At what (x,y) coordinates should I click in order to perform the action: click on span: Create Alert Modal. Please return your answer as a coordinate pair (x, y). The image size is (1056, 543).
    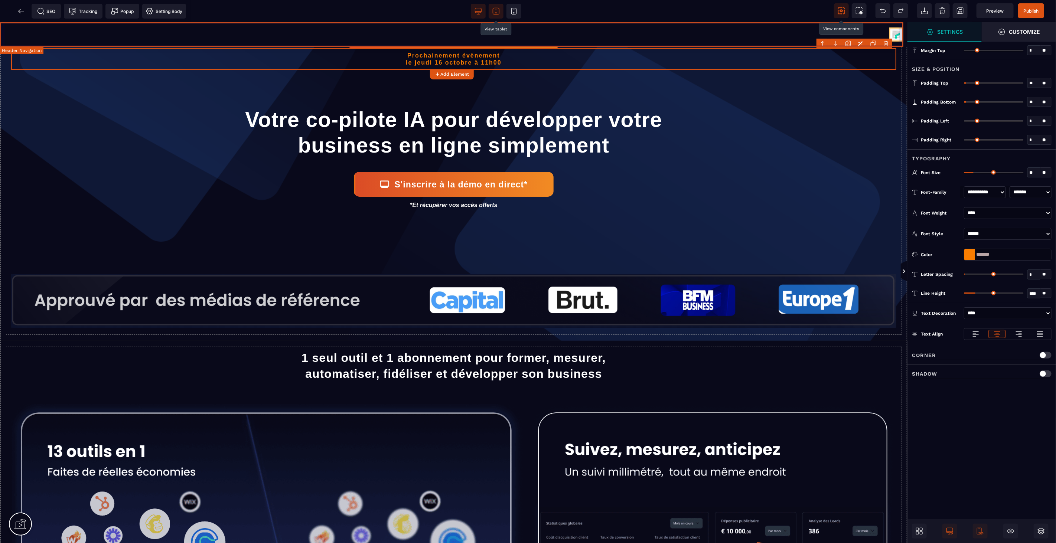
    Looking at the image, I should click on (122, 11).